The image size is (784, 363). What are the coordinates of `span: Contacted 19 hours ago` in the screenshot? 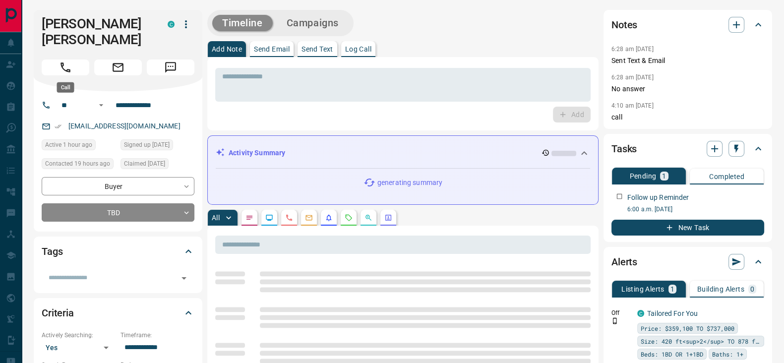 It's located at (77, 164).